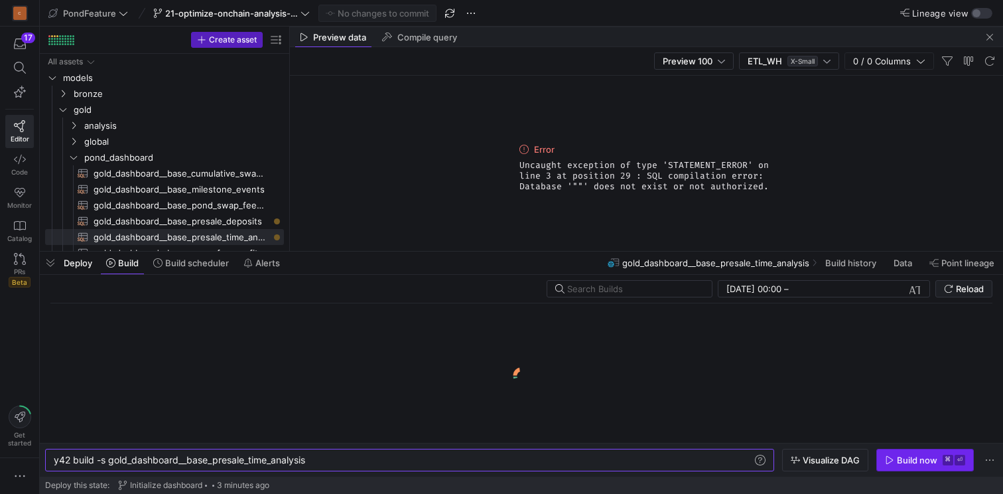 The width and height of the screenshot is (1003, 494). I want to click on span: 3 minutes ago, so click(243, 485).